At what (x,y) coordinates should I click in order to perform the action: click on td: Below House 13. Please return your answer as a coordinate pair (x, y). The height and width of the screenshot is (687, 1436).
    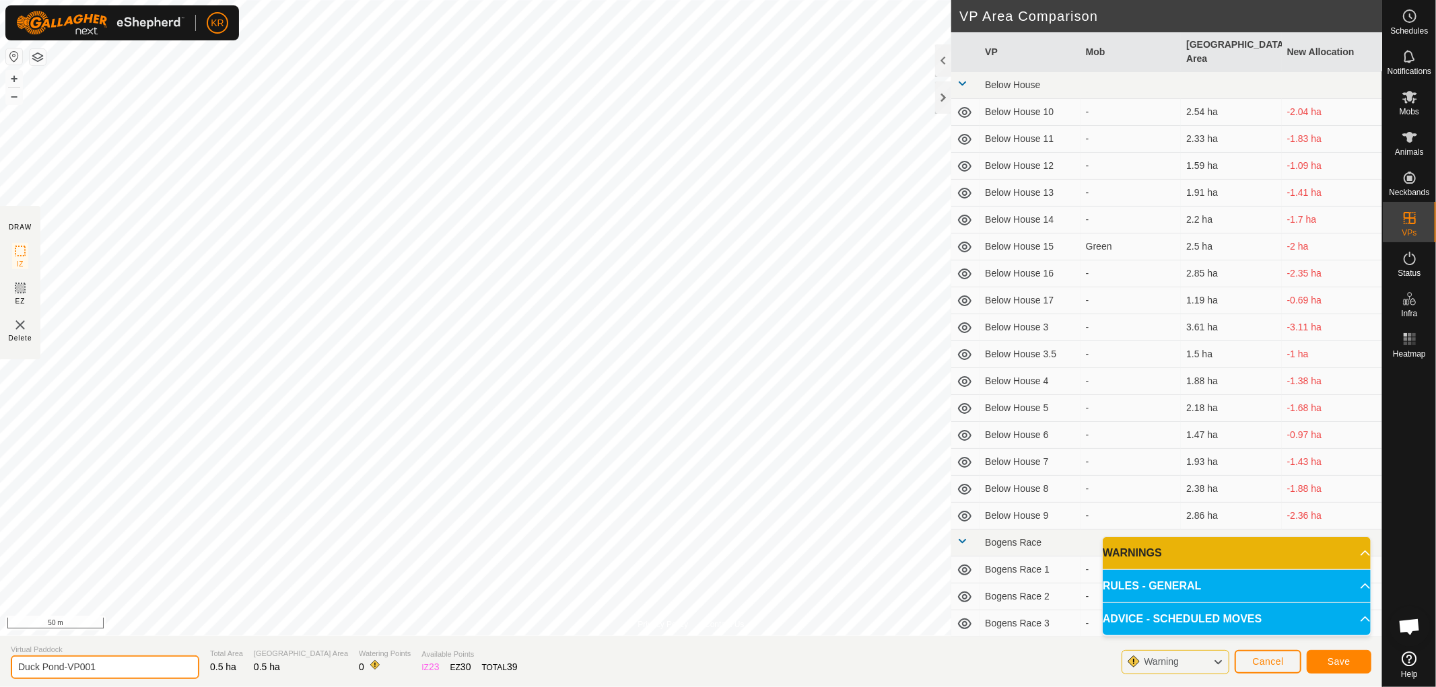
    Looking at the image, I should click on (1029, 193).